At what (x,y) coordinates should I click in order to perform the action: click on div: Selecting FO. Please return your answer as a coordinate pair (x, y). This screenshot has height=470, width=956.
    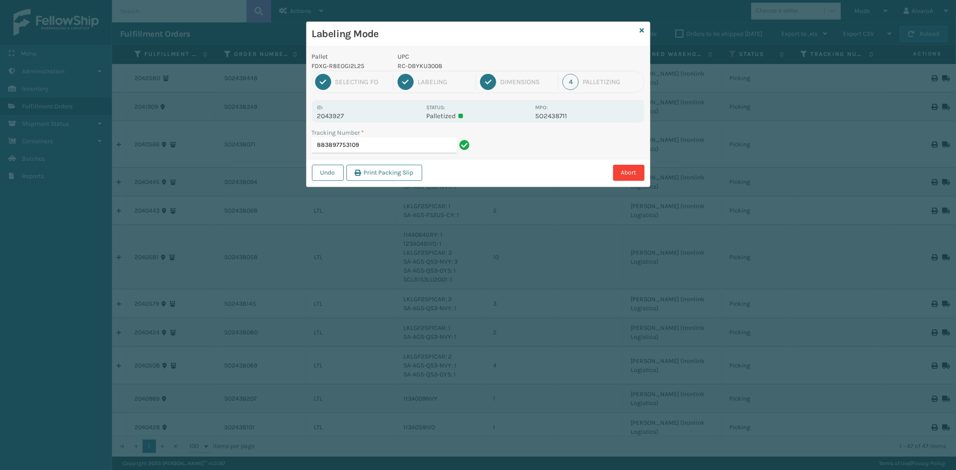
    Looking at the image, I should click on (362, 82).